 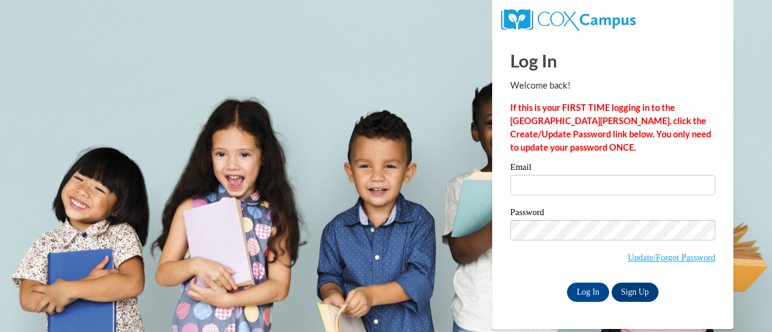 I want to click on a: Sign Up, so click(x=635, y=293).